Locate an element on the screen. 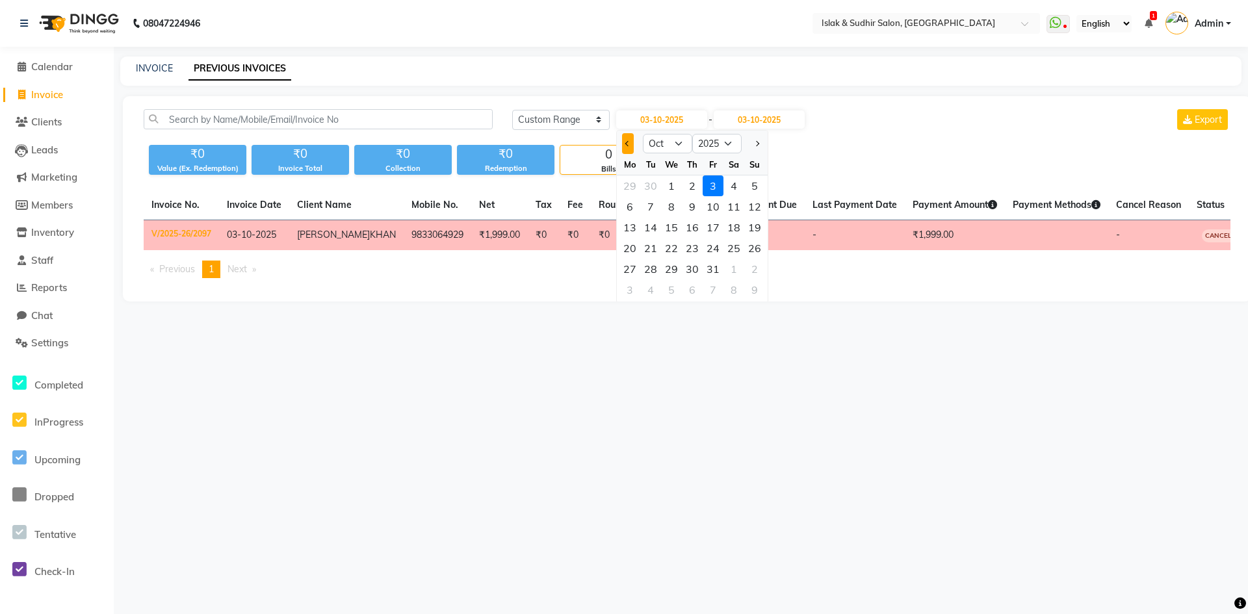  div: 17 is located at coordinates (713, 227).